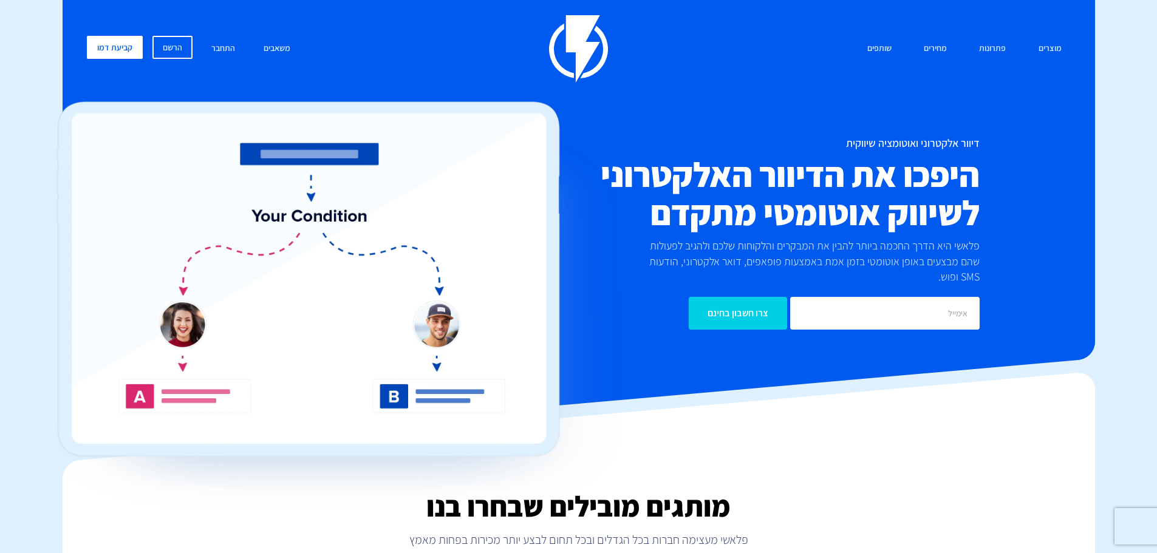  I want to click on h2: מותגים מובילים שבחרו בנו, so click(579, 507).